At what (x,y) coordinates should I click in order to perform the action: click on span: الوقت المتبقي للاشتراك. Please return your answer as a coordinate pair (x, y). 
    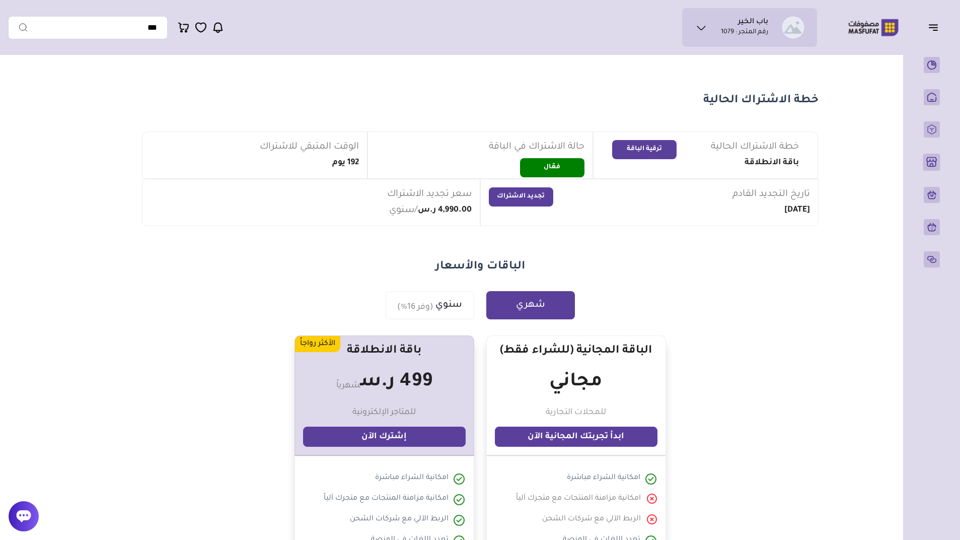
    Looking at the image, I should click on (309, 147).